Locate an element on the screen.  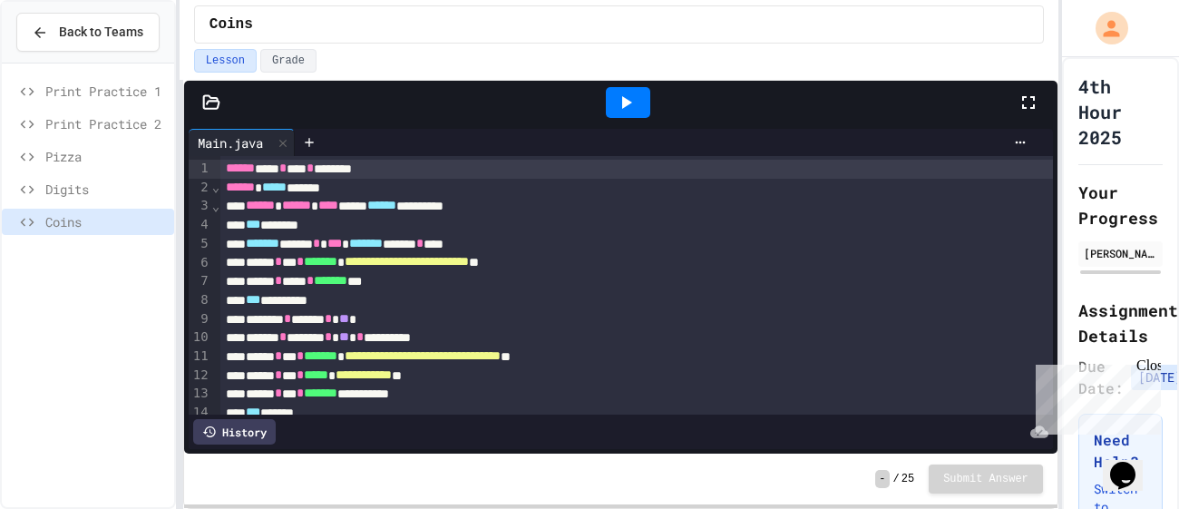
div: My Account is located at coordinates (1104, 28).